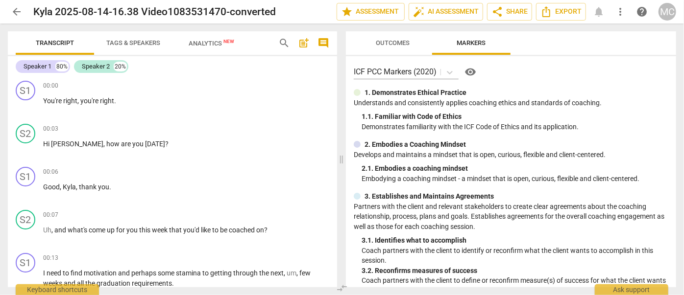 The width and height of the screenshot is (684, 295). I want to click on p: ICF PCC Markers (2020), so click(395, 71).